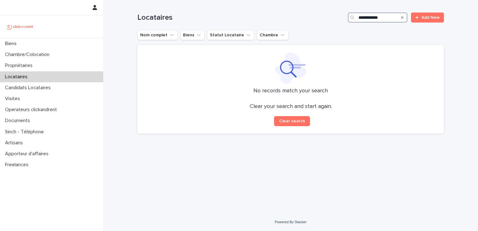  What do you see at coordinates (377, 18) in the screenshot?
I see `input: Search` at bounding box center [377, 18].